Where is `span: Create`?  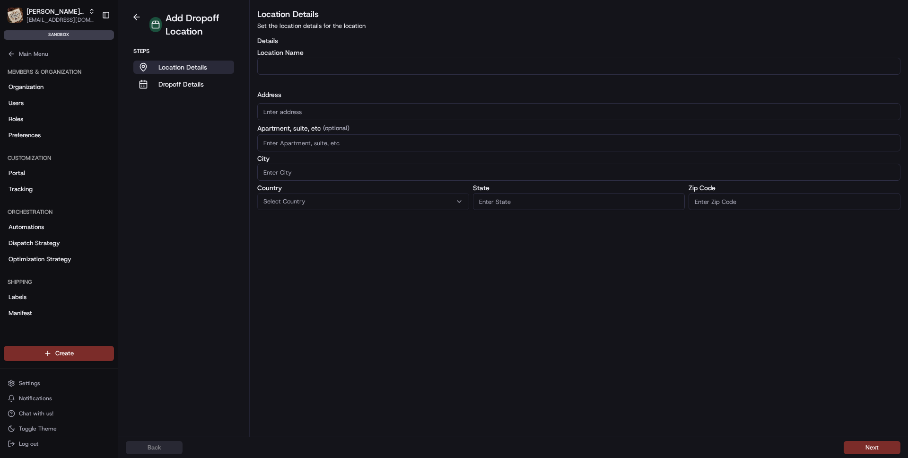 span: Create is located at coordinates (64, 353).